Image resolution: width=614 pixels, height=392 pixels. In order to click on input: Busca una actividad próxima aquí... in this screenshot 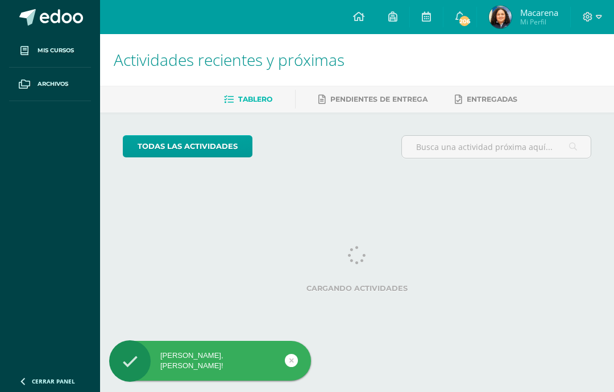, I will do `click(496, 147)`.